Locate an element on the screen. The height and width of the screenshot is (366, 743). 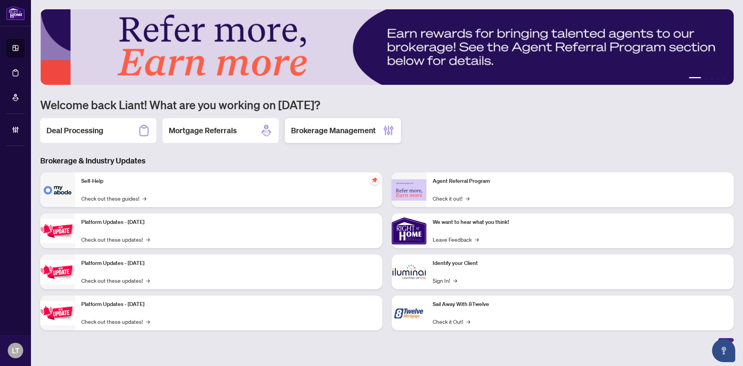
p: We want to hear what you think! is located at coordinates (580, 222).